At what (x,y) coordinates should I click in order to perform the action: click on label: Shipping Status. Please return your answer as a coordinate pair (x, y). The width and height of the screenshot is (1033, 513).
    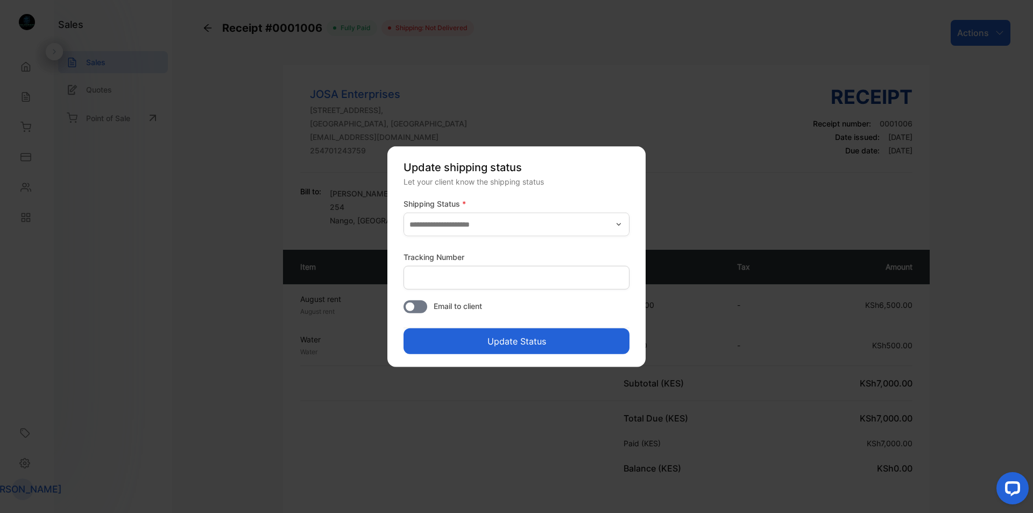
    Looking at the image, I should click on (516, 203).